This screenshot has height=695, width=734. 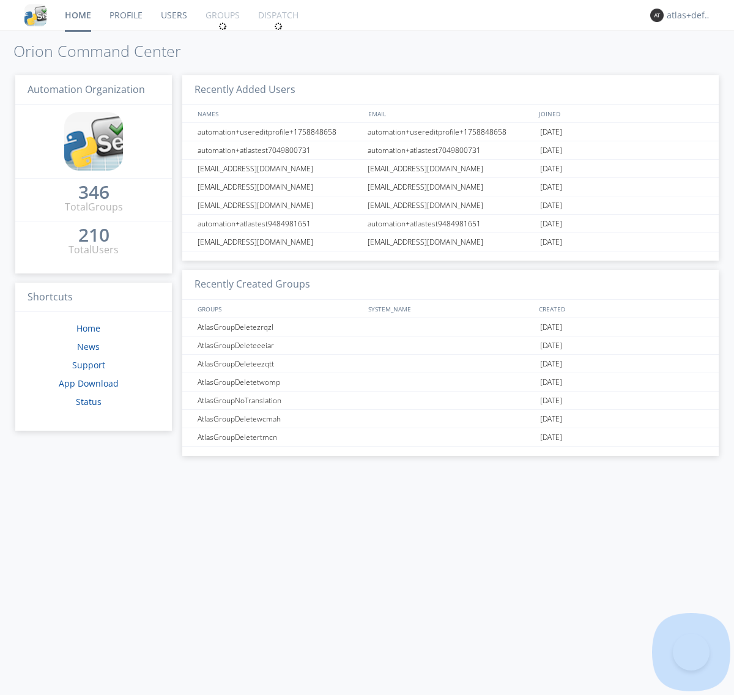 I want to click on img: 373638.png, so click(x=657, y=15).